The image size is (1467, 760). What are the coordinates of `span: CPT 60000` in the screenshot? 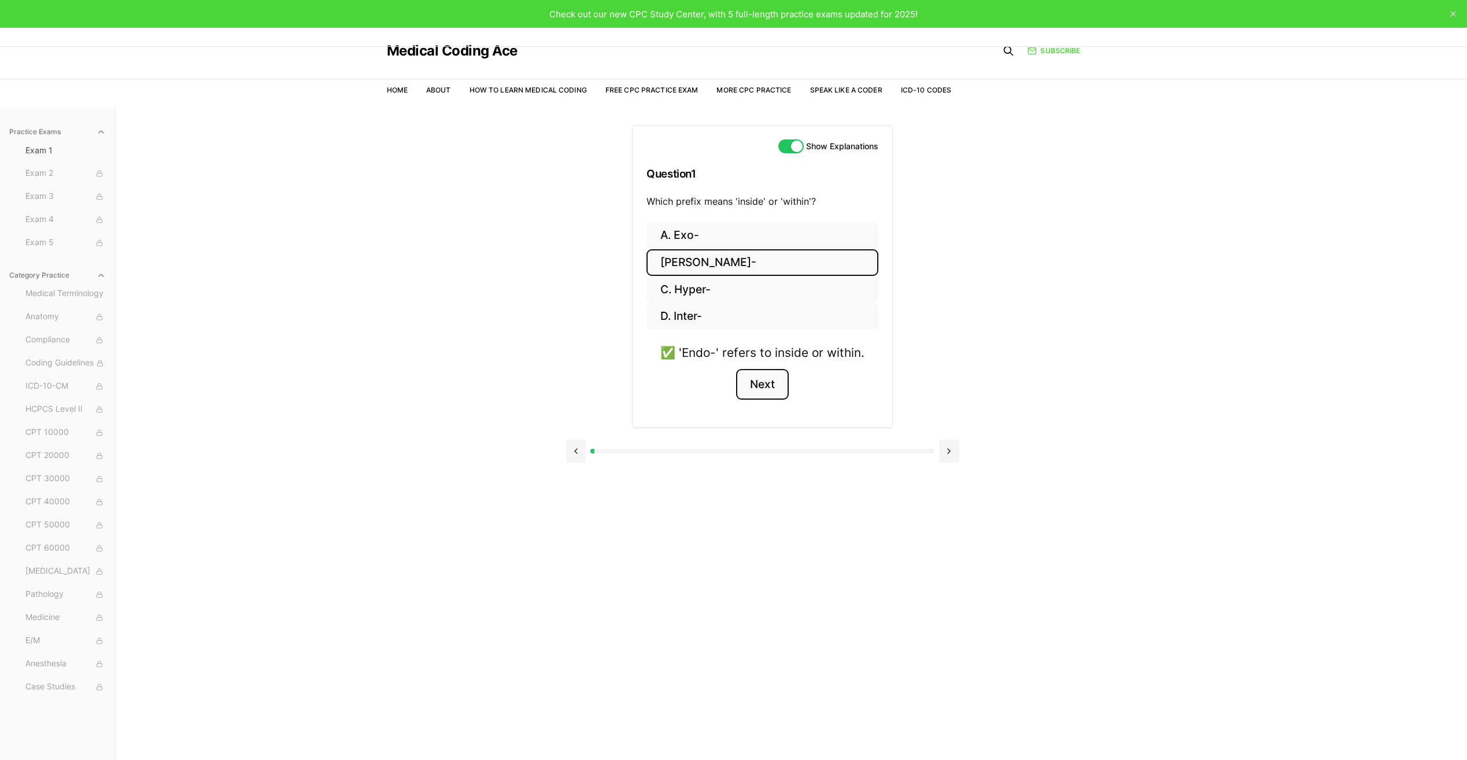 It's located at (65, 548).